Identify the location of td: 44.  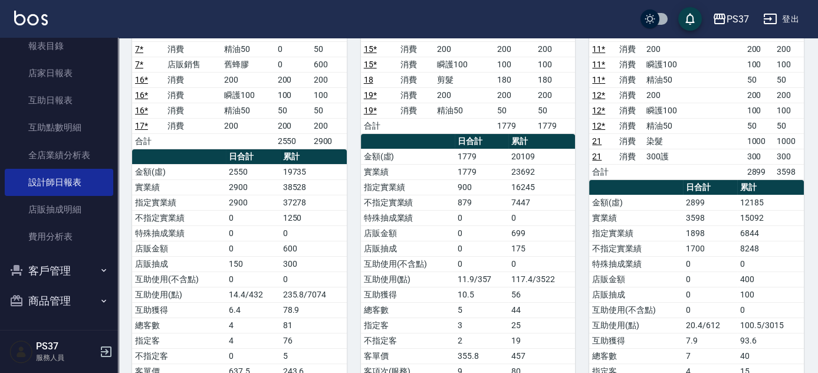
(542, 310).